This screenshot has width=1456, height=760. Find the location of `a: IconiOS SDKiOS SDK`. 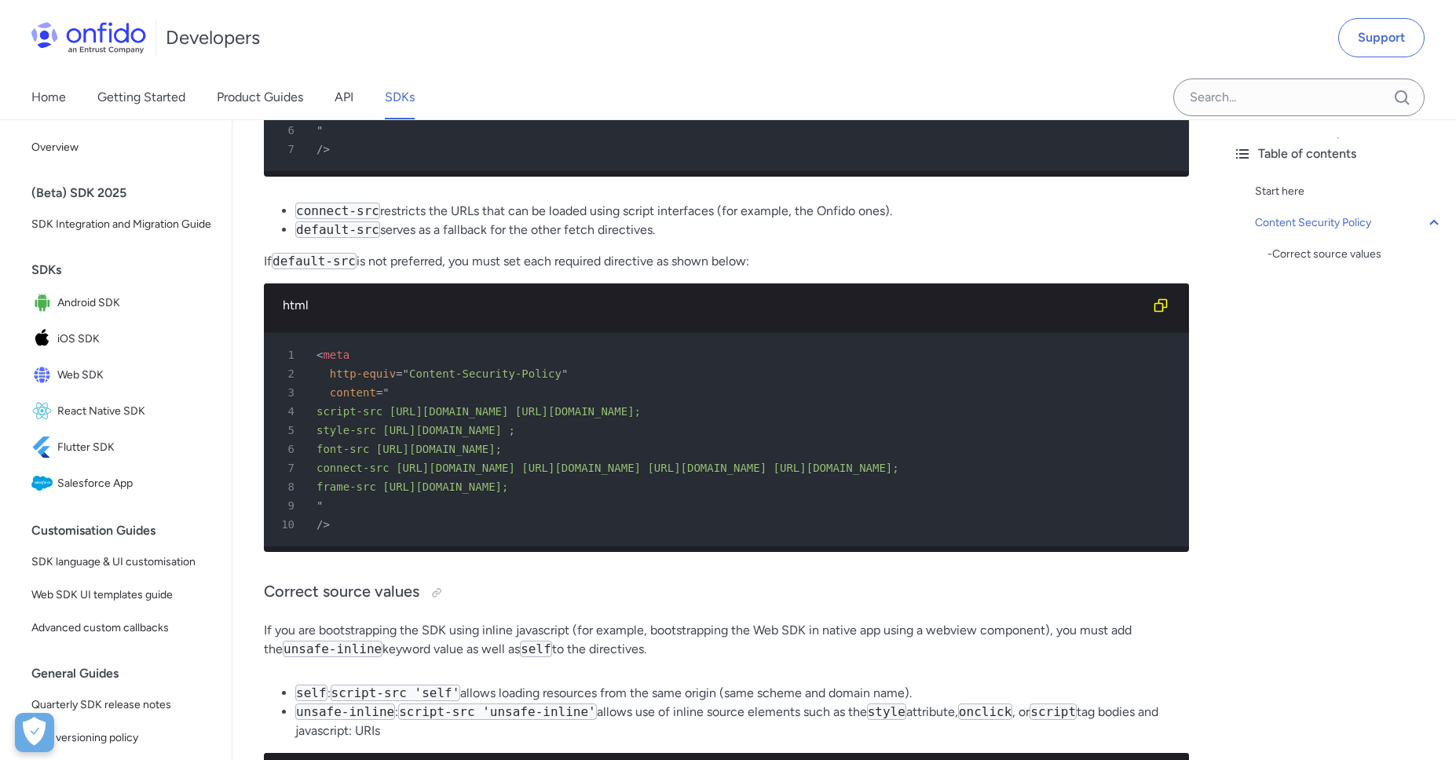

a: IconiOS SDKiOS SDK is located at coordinates (122, 339).